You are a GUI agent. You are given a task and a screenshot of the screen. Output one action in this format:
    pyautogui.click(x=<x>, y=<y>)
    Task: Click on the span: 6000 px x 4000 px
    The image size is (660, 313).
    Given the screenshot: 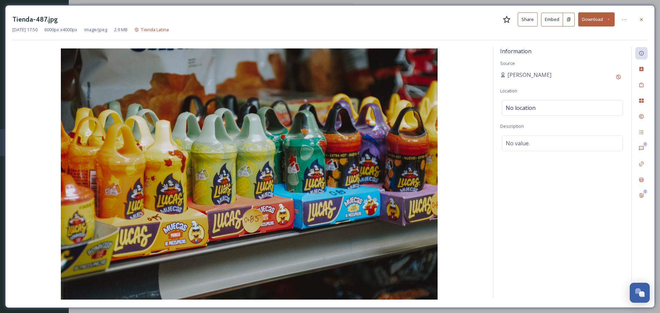 What is the action you would take?
    pyautogui.click(x=61, y=30)
    